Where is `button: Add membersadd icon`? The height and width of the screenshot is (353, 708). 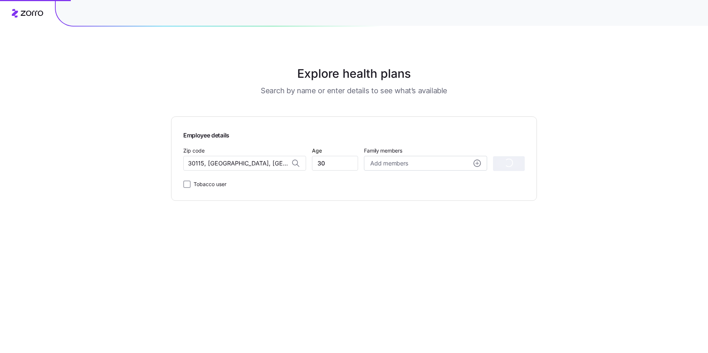 button: Add membersadd icon is located at coordinates (425, 163).